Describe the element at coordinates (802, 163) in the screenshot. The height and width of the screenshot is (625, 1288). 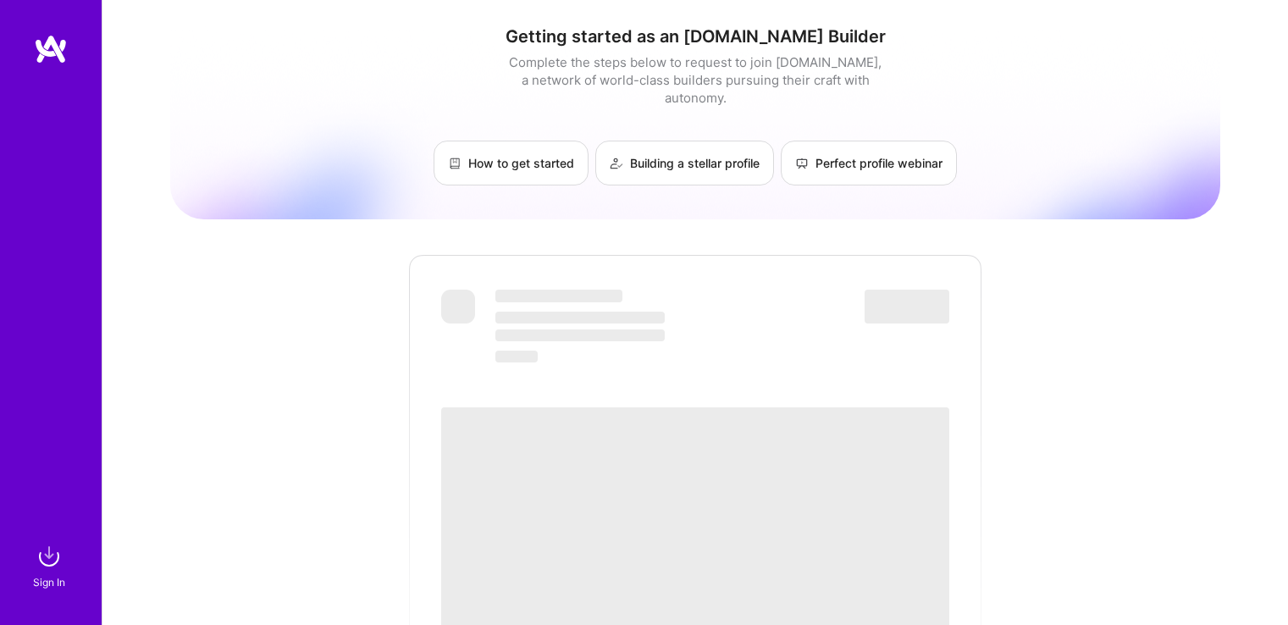
I see `img: Perfect profile webinar` at that location.